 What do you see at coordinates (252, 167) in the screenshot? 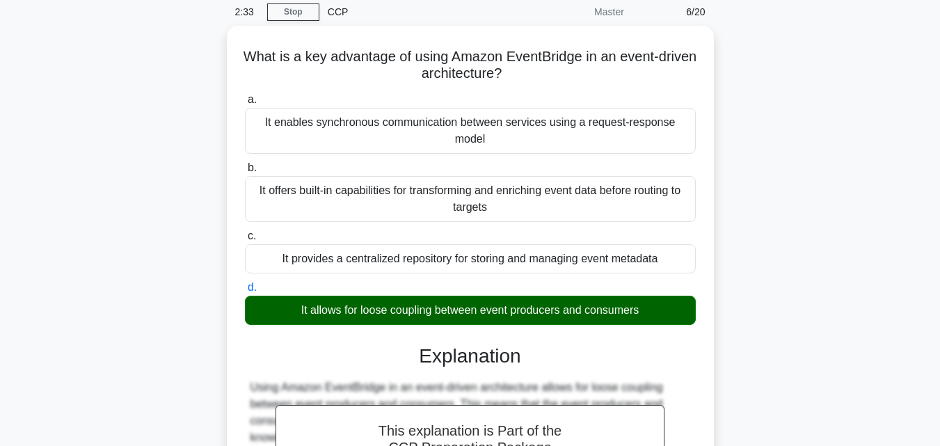
I see `span: b.` at bounding box center [252, 167].